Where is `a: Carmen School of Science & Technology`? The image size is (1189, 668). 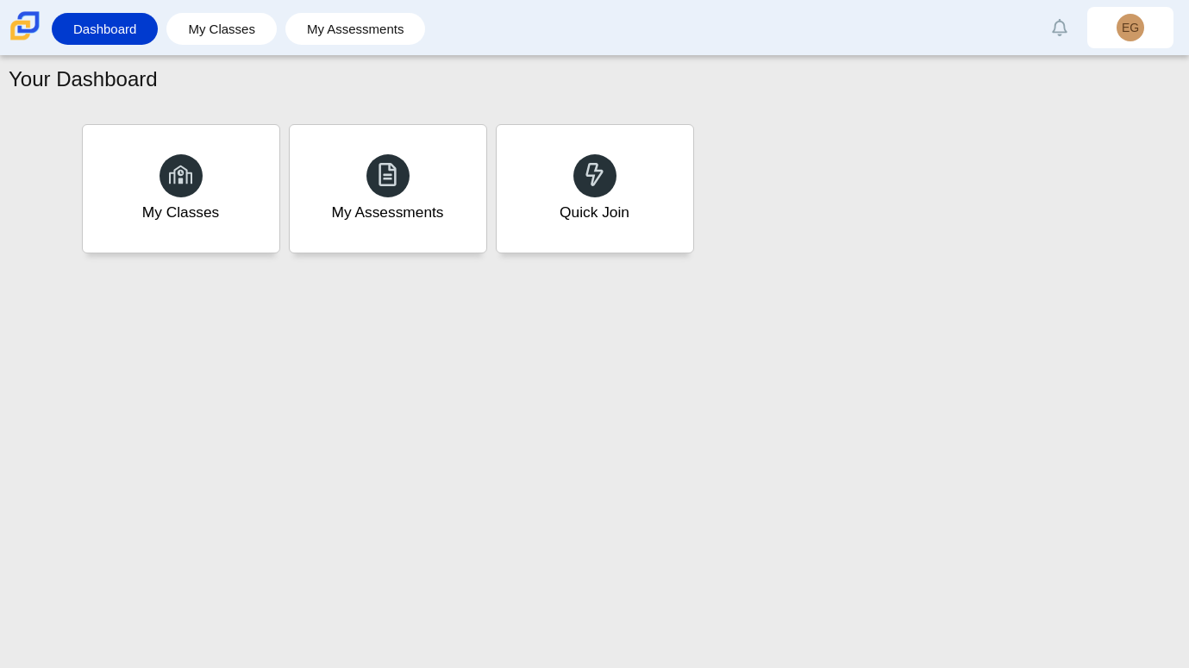 a: Carmen School of Science & Technology is located at coordinates (25, 39).